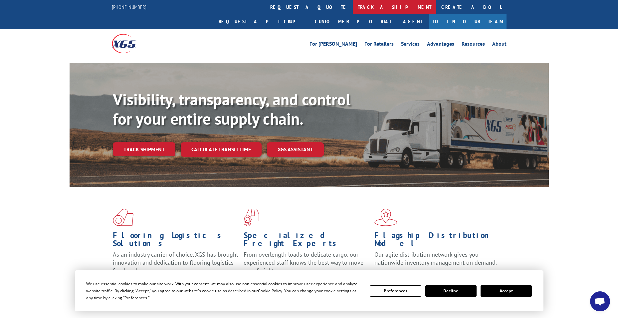  Describe the element at coordinates (507, 291) in the screenshot. I see `button: Accept` at that location.